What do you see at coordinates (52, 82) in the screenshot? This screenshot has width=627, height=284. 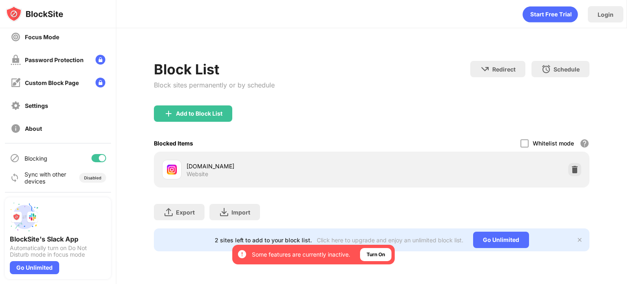 I see `div: Custom Block Page` at bounding box center [52, 82].